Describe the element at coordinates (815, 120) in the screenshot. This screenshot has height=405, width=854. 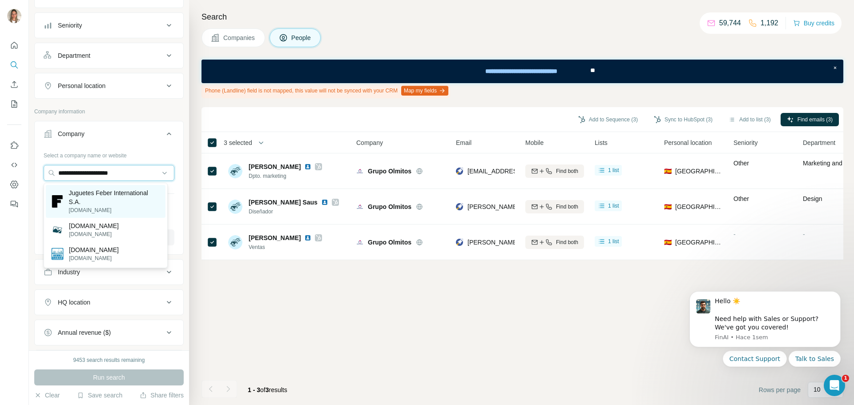
I see `span: Find emails (3)` at that location.